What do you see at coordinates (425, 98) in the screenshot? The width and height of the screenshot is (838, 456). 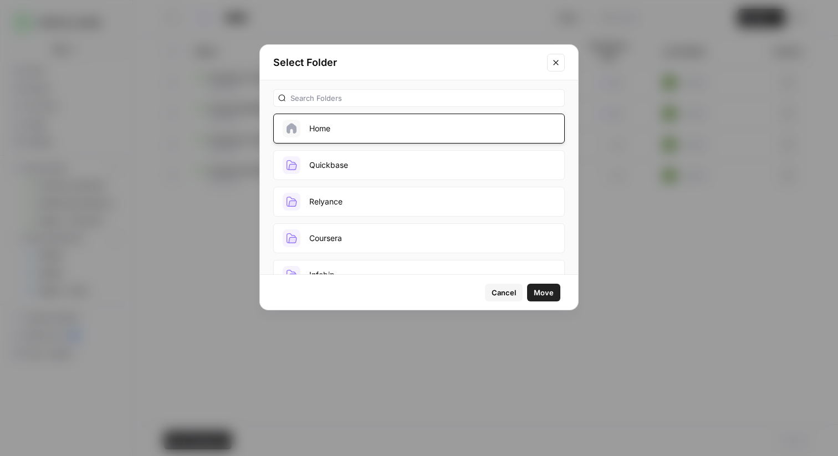 I see `input: Search Folders` at bounding box center [425, 98].